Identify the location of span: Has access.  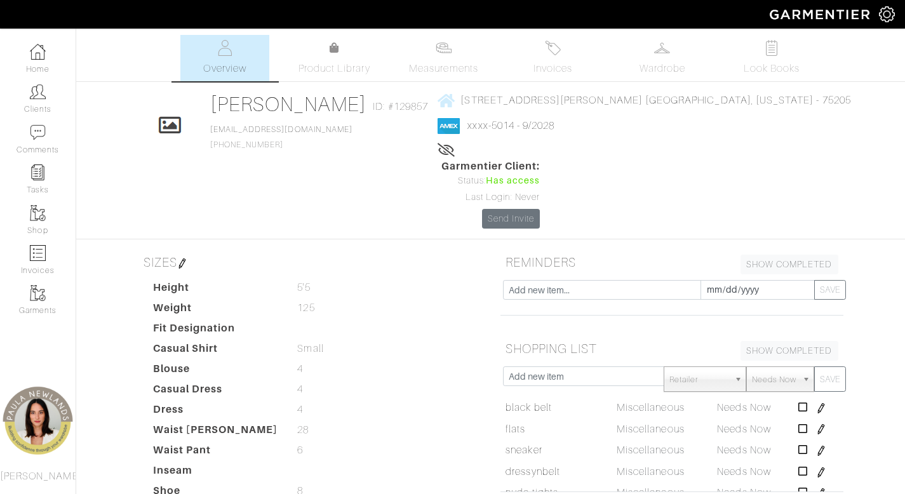
(513, 181).